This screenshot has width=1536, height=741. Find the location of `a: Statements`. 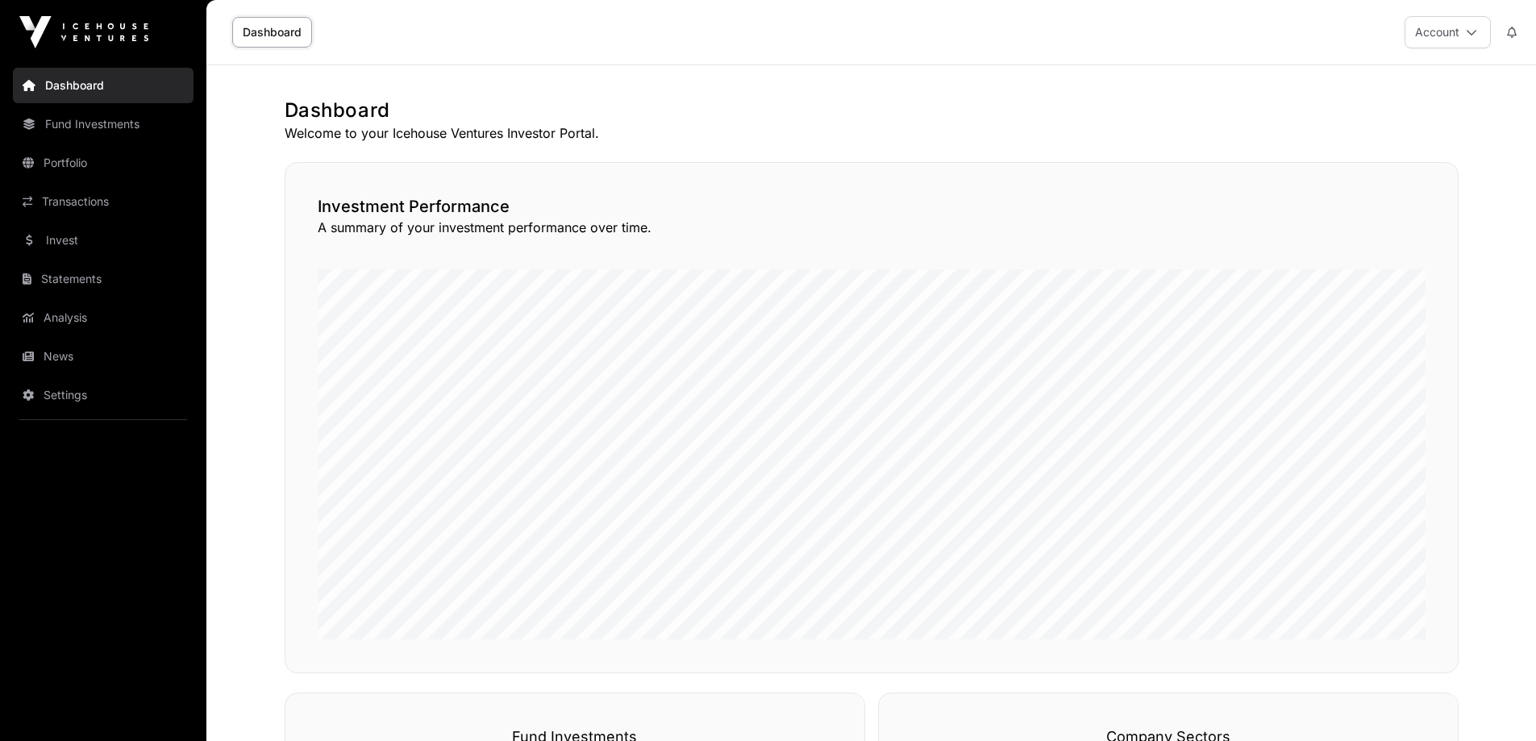

a: Statements is located at coordinates (103, 279).